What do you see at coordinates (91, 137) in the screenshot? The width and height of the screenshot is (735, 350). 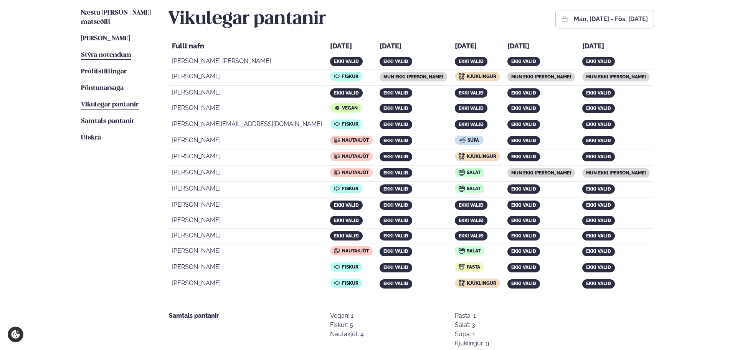 I see `span: Útskrá` at bounding box center [91, 137].